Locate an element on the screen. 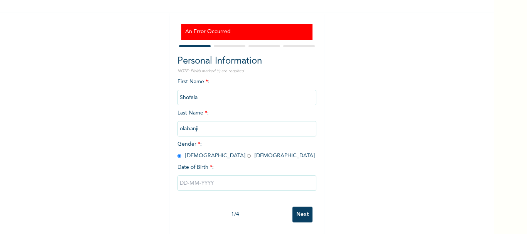  input: DD-MM-YYYY is located at coordinates (247, 183).